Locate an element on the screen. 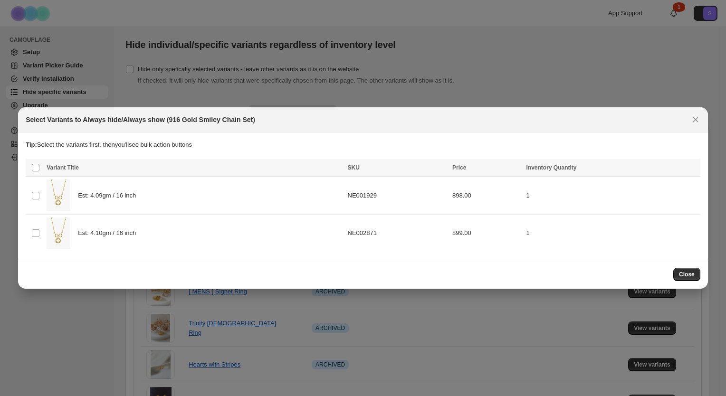  td: NE001929 is located at coordinates (397, 196).